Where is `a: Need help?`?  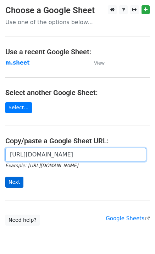 a: Need help? is located at coordinates (22, 220).